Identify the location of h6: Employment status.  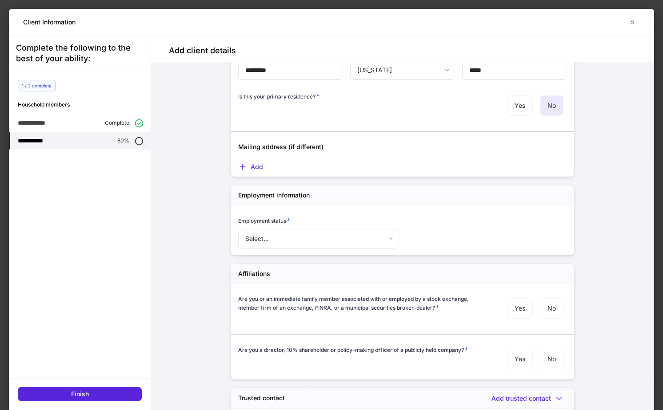
(264, 221).